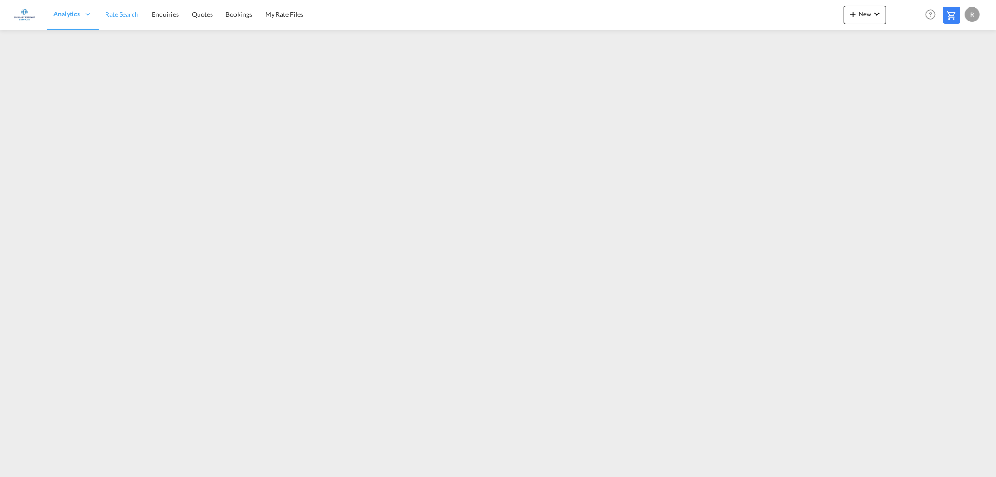 The width and height of the screenshot is (996, 477). Describe the element at coordinates (853, 14) in the screenshot. I see `md-icon: icon-plus 400-fg` at that location.